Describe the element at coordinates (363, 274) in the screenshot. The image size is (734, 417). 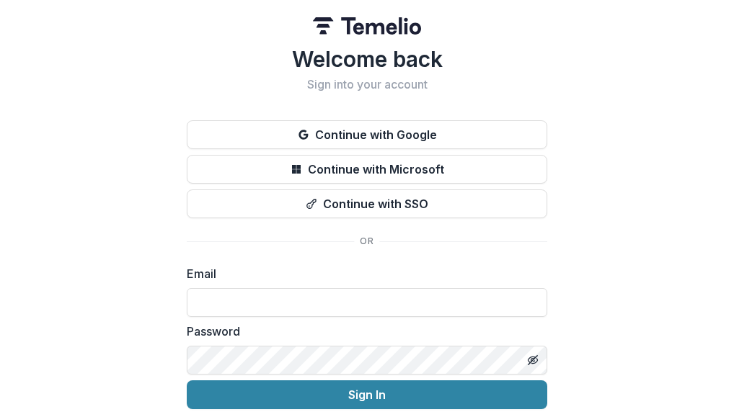
I see `label: Email` at that location.